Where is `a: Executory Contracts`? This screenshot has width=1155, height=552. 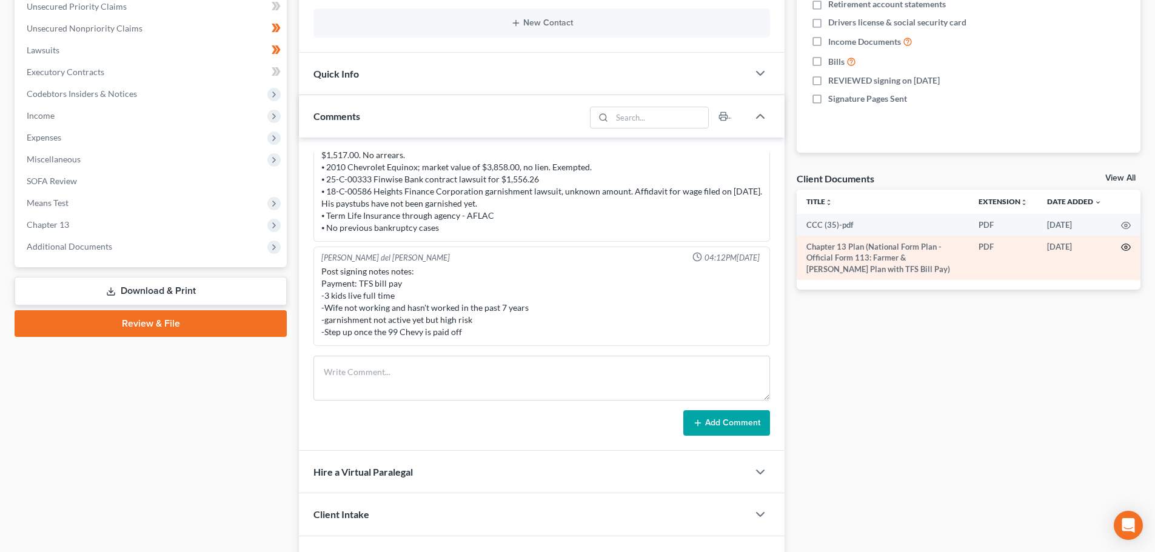
a: Executory Contracts is located at coordinates (152, 72).